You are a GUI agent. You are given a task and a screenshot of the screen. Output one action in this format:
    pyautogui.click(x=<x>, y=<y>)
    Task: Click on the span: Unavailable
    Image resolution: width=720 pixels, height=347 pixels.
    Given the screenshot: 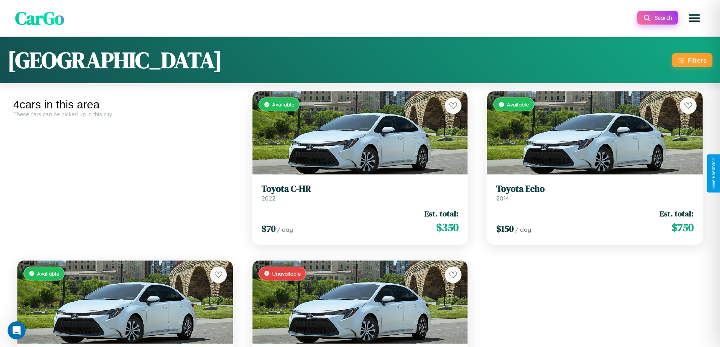 What is the action you would take?
    pyautogui.click(x=286, y=273)
    